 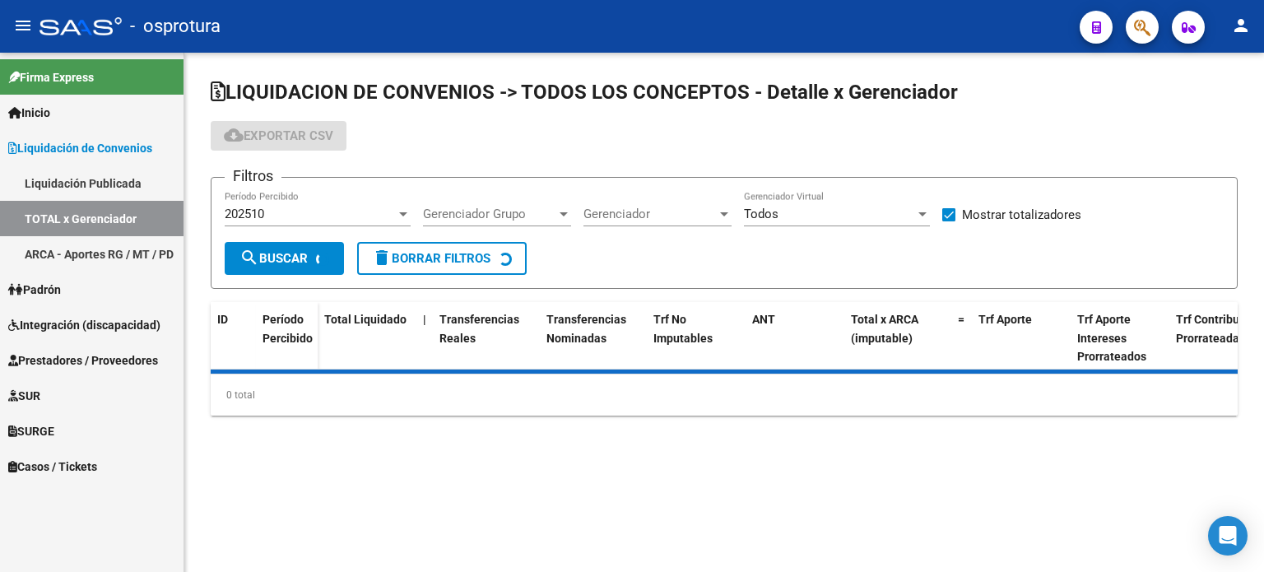 I want to click on span: - osprotura, so click(x=175, y=26).